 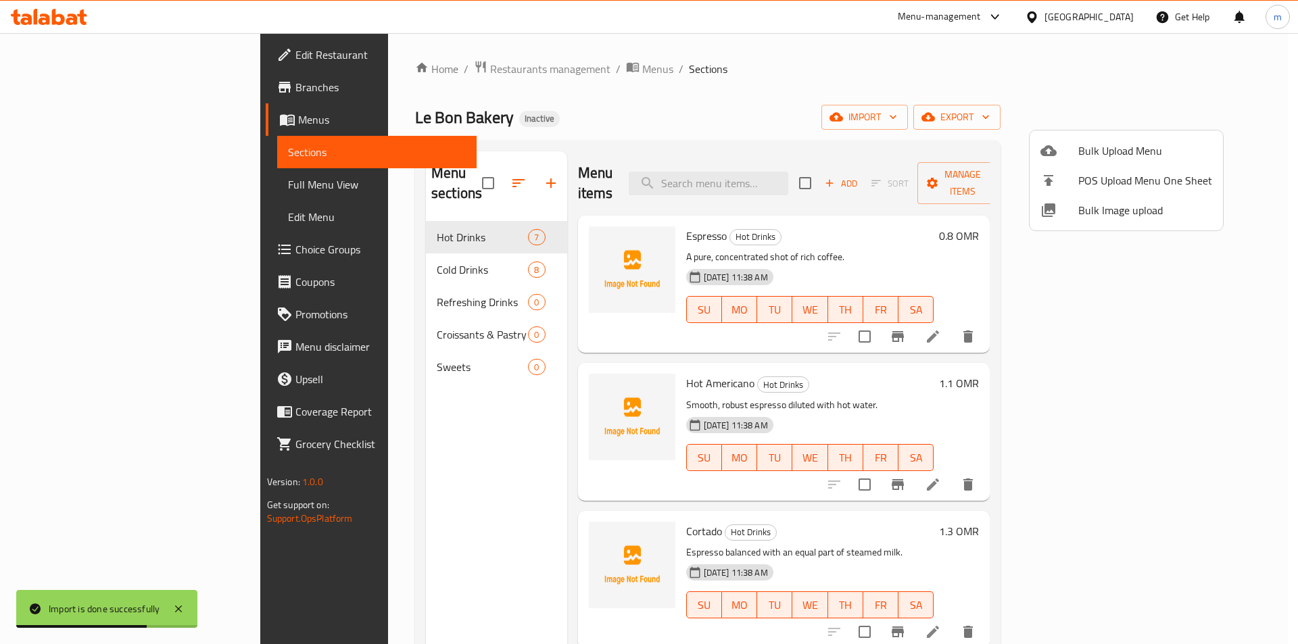 What do you see at coordinates (1146, 181) in the screenshot?
I see `span: POS Upload Menu One Sheet` at bounding box center [1146, 181].